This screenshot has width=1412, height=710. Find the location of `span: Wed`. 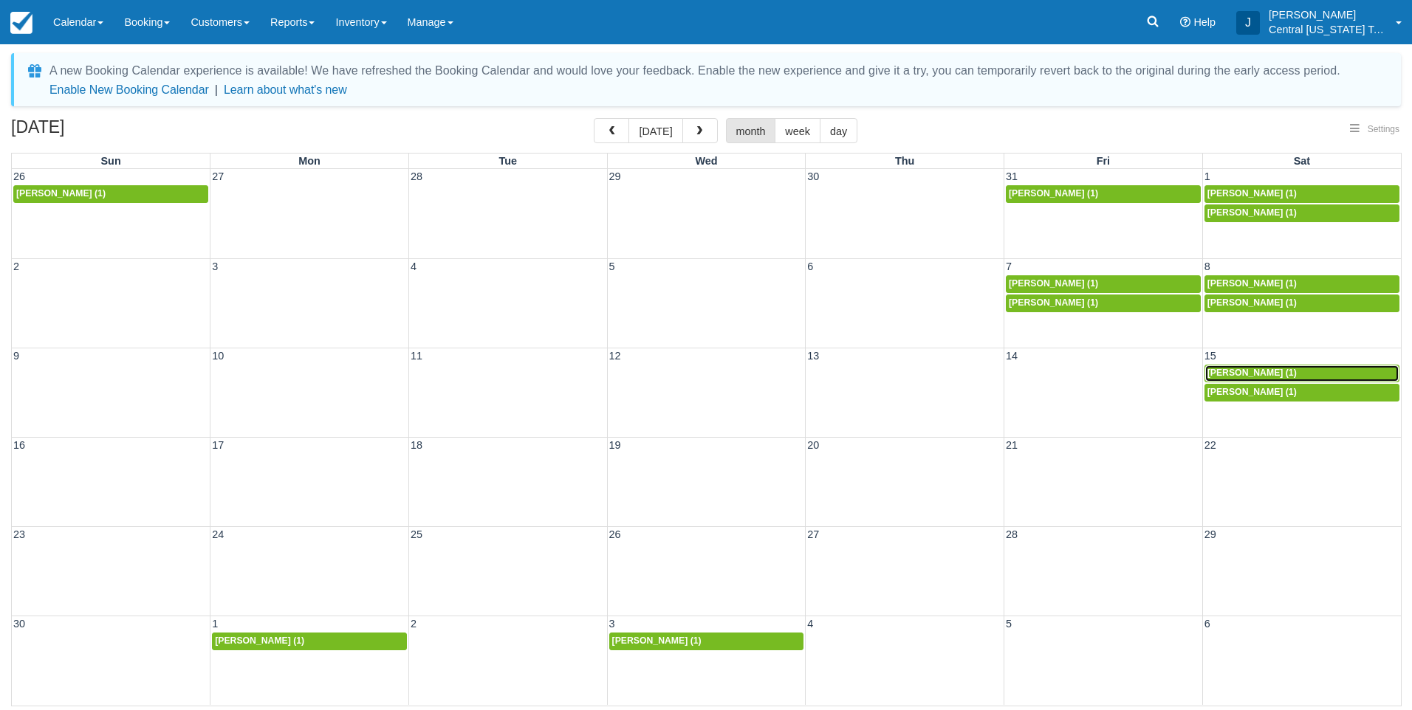

span: Wed is located at coordinates (706, 161).